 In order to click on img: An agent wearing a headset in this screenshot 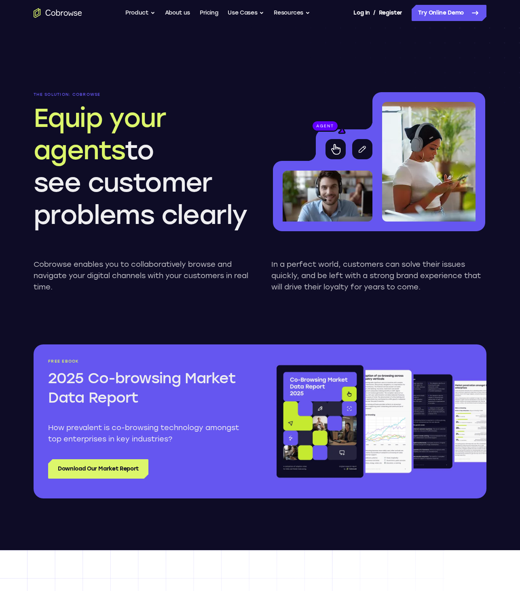, I will do `click(327, 196)`.